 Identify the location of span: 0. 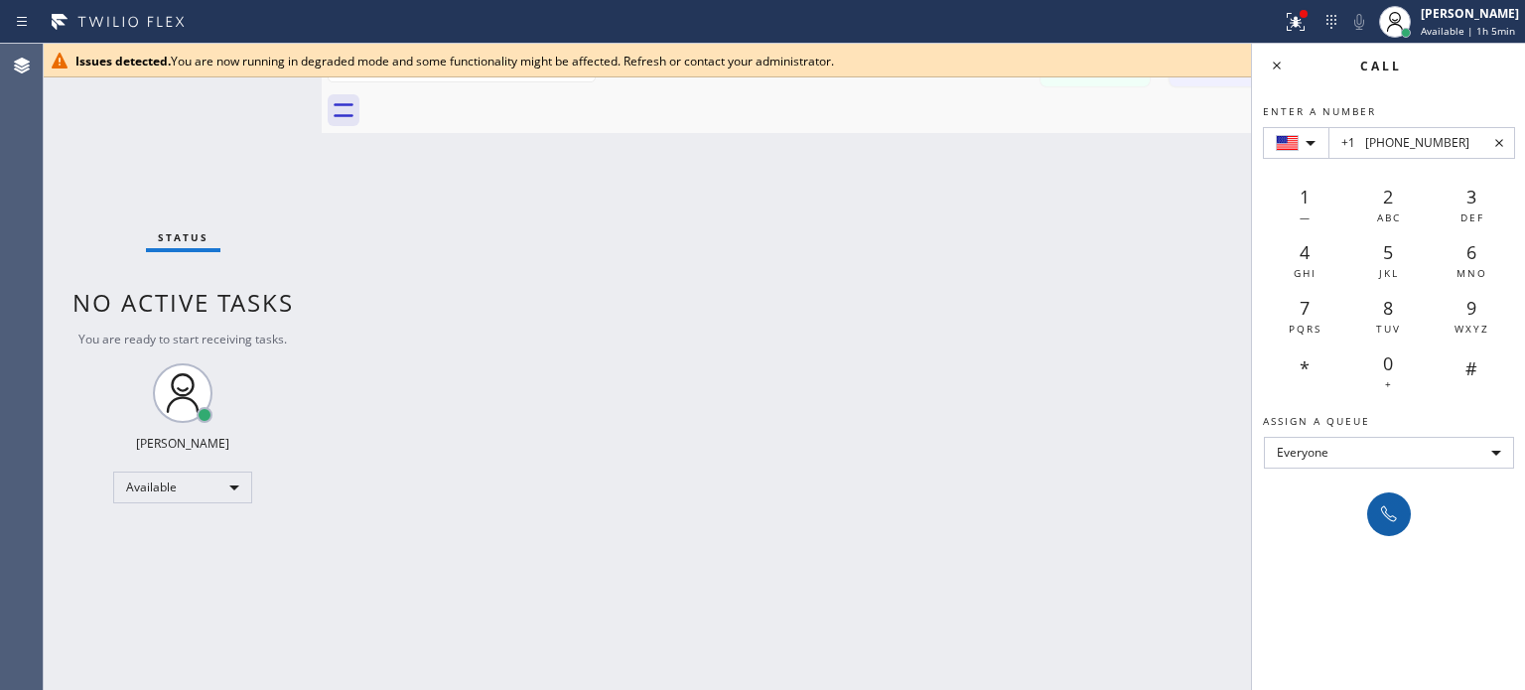
(1388, 363).